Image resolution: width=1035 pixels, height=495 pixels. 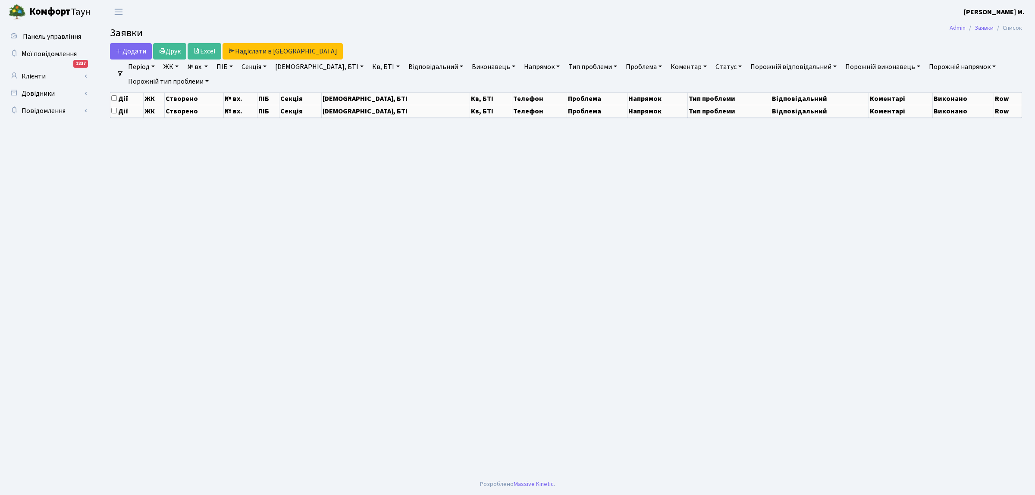 I want to click on a: Massive Kinetic, so click(x=534, y=484).